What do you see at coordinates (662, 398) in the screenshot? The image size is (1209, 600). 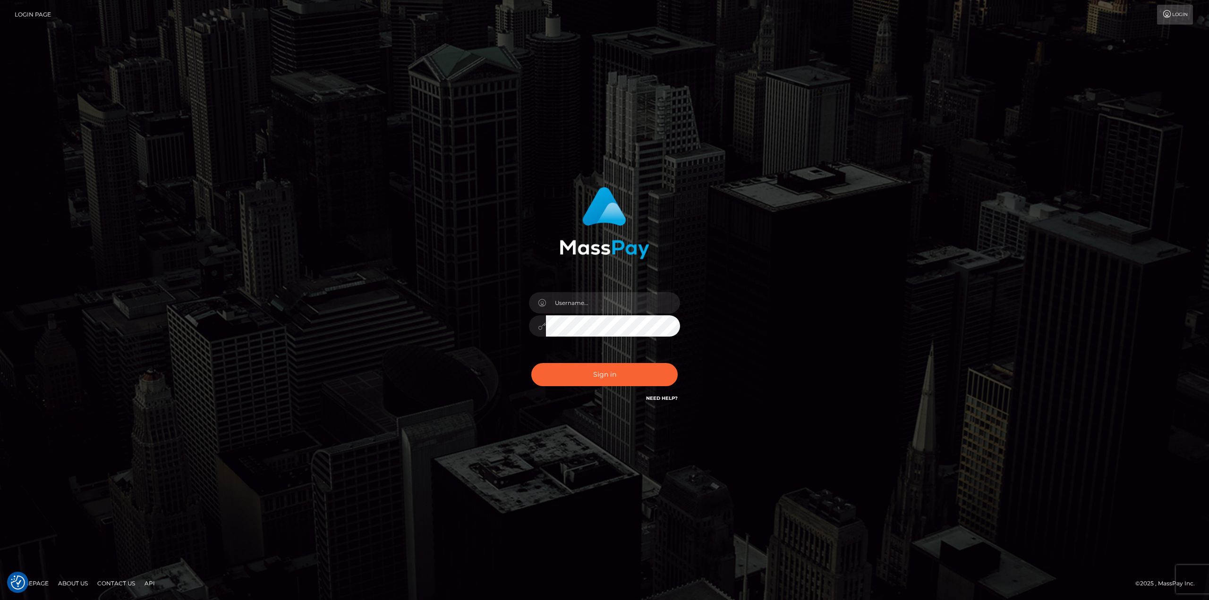 I see `a: Need Help?` at bounding box center [662, 398].